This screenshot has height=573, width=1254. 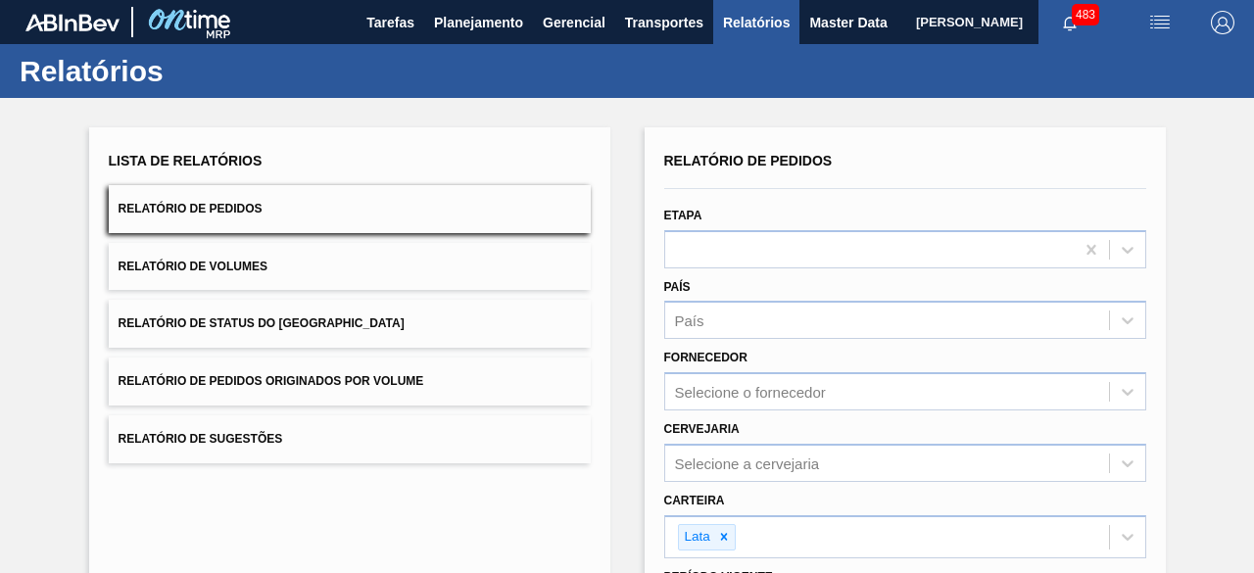 I want to click on div: Lata, so click(x=696, y=537).